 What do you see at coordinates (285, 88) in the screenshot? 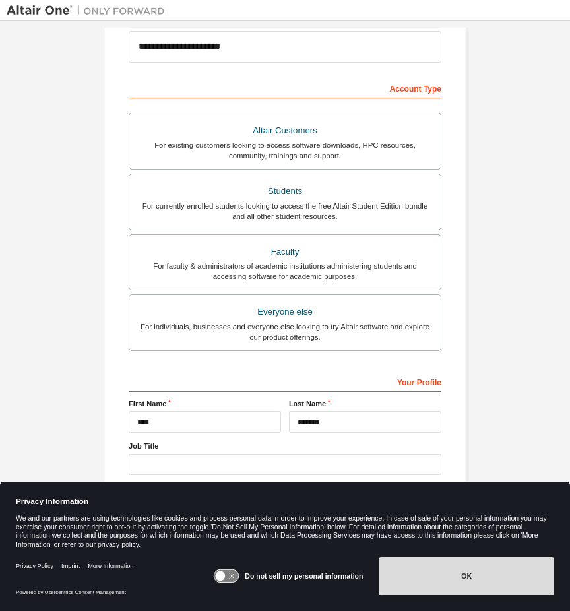
I see `div: Account Type` at bounding box center [285, 88].